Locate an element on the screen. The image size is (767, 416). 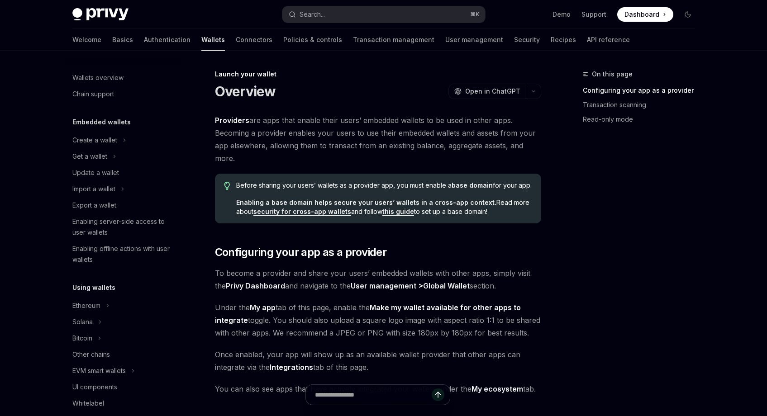
a: security for cross-app wallets is located at coordinates (302, 212).